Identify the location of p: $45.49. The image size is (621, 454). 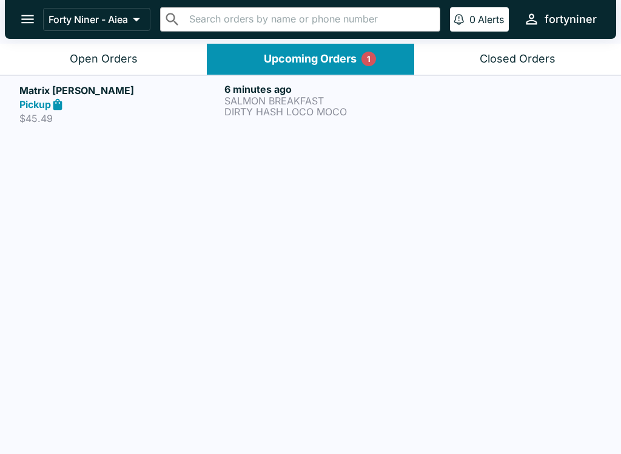
(120, 118).